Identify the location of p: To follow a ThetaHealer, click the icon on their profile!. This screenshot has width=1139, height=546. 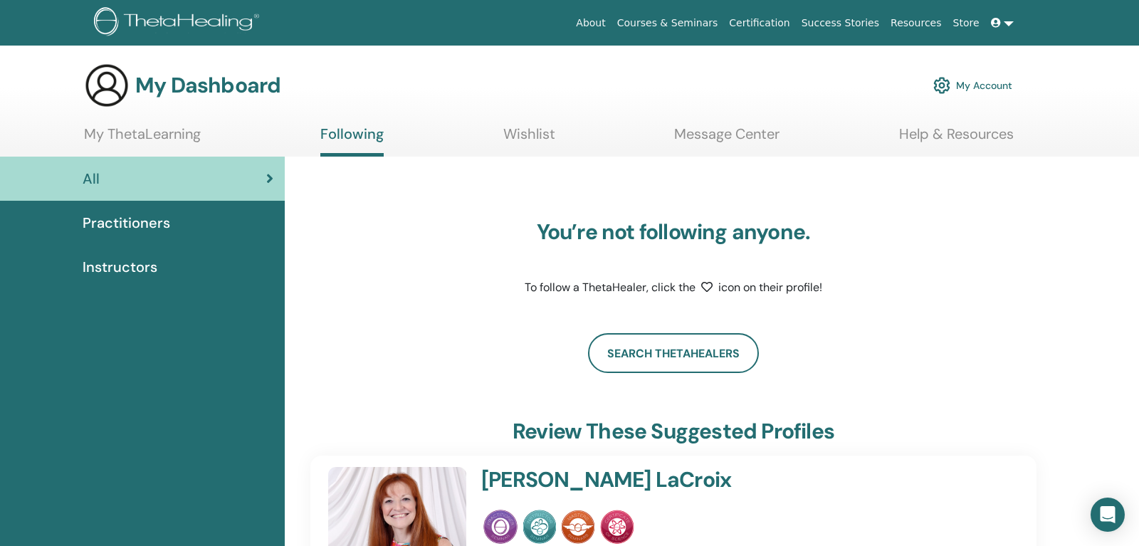
(674, 288).